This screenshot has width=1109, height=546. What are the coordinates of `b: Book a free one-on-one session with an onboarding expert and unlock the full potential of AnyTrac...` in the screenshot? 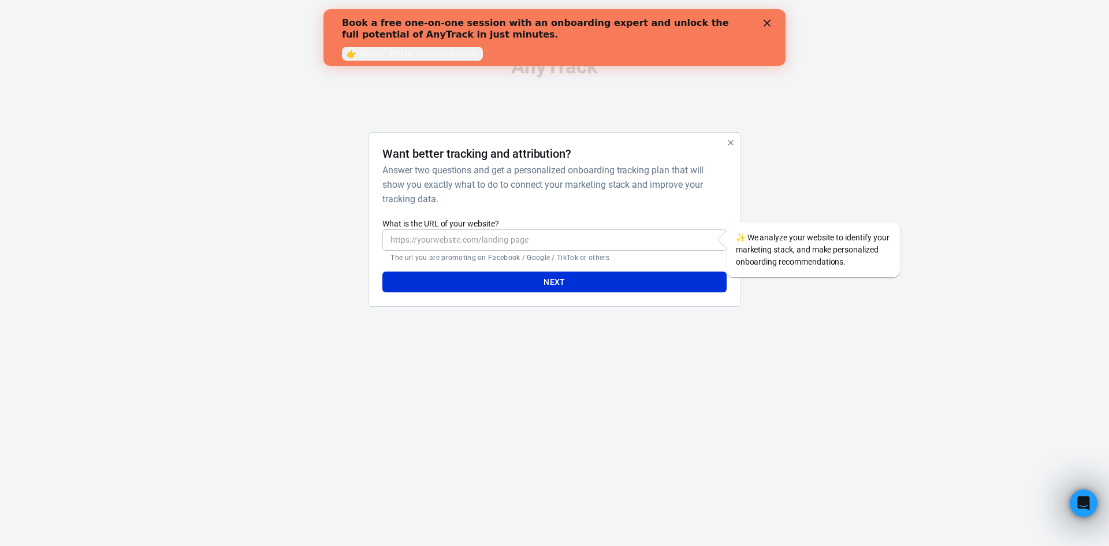 It's located at (212, 19).